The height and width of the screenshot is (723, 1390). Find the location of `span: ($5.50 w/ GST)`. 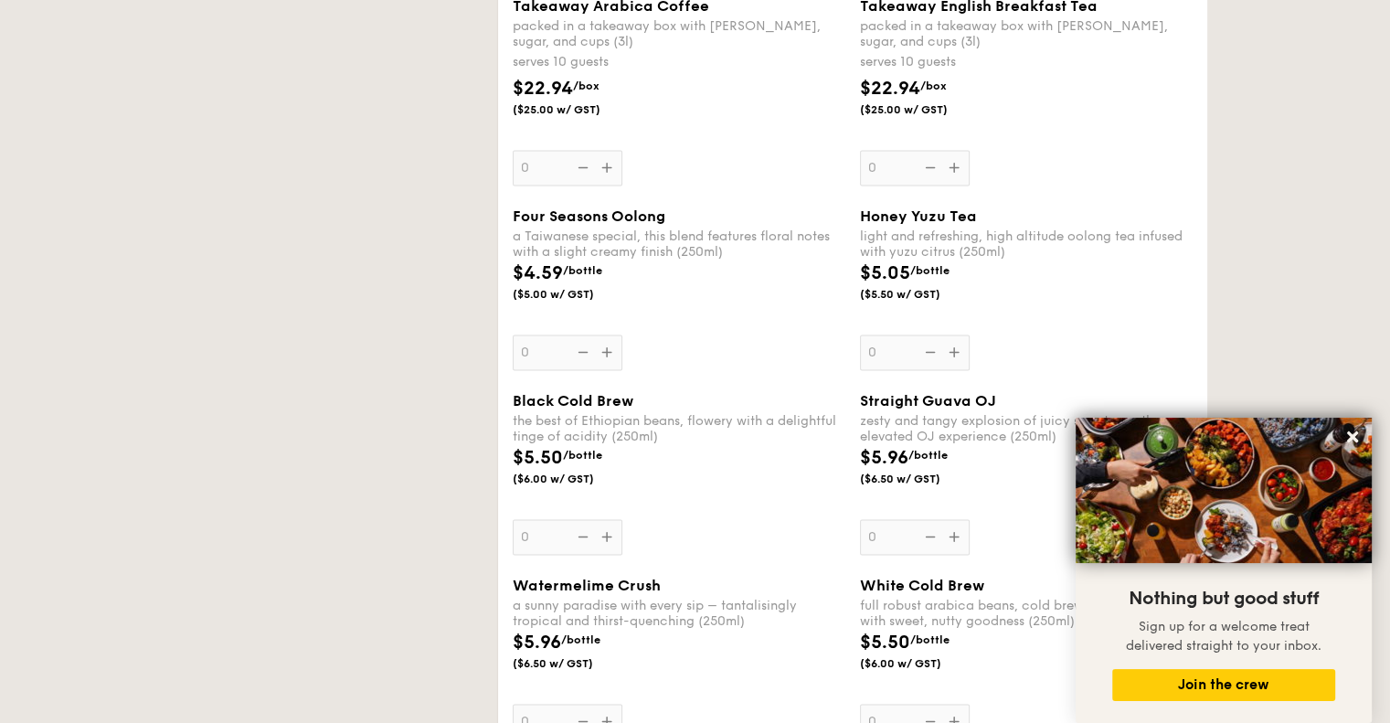

span: ($5.50 w/ GST) is located at coordinates (922, 294).